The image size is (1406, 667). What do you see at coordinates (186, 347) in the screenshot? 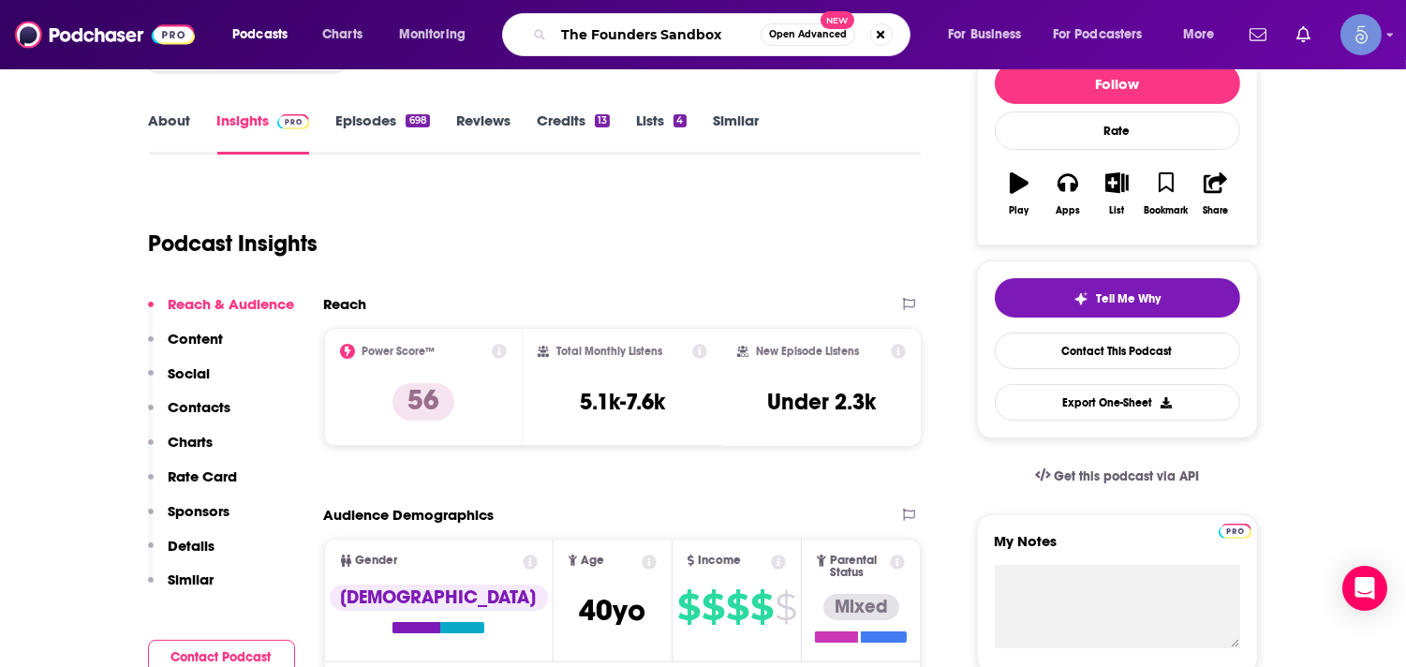
I see `button: Content` at bounding box center [186, 347].